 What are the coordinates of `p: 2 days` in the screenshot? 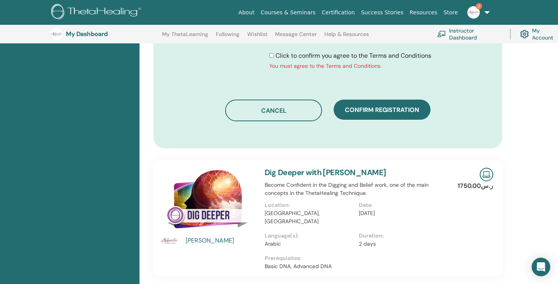 It's located at (404, 244).